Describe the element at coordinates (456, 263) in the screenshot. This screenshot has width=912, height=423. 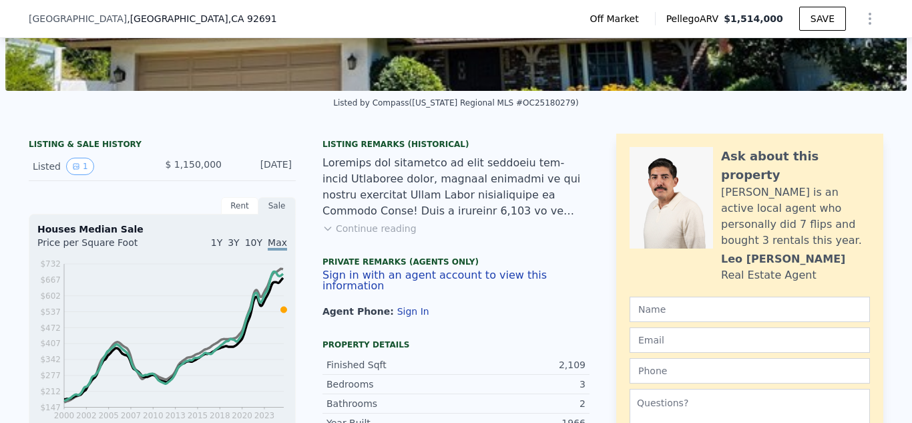
I see `div: Private Remarks (Agents Only)` at that location.